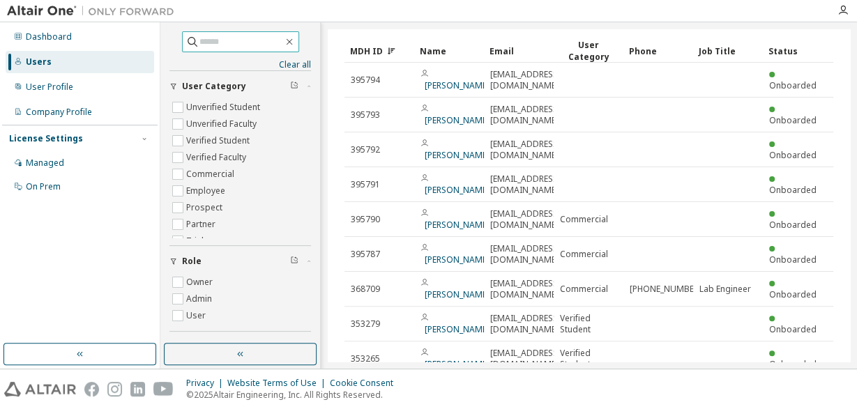  What do you see at coordinates (45, 163) in the screenshot?
I see `div: Managed` at bounding box center [45, 163].